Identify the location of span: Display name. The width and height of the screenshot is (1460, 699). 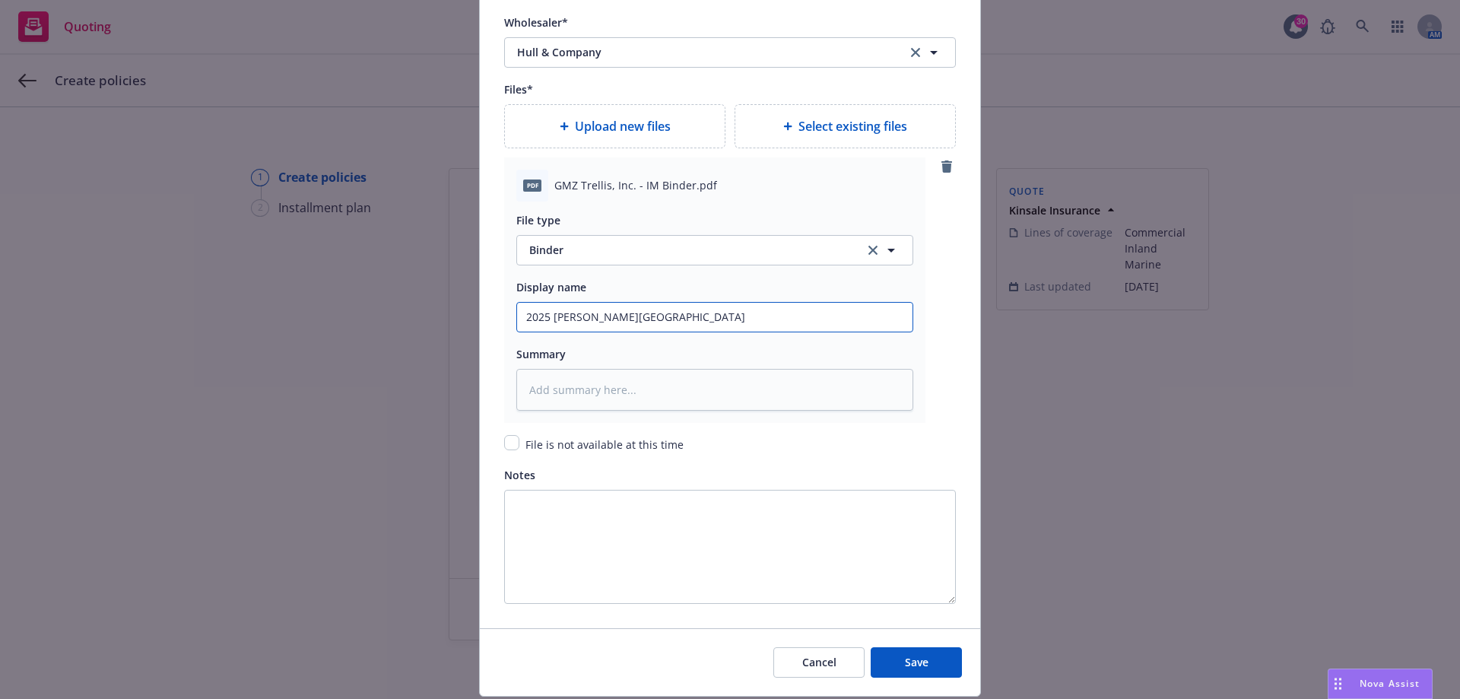
(551, 287).